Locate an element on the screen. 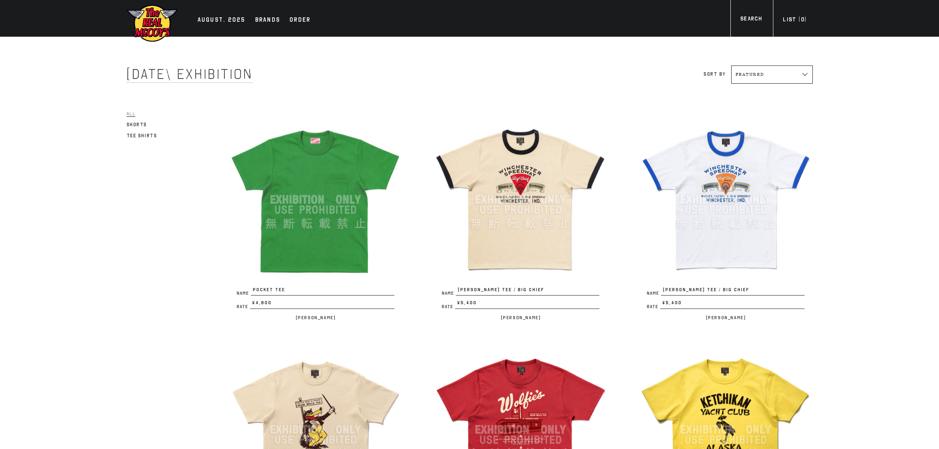 This screenshot has height=449, width=939. a: Order is located at coordinates (300, 21).